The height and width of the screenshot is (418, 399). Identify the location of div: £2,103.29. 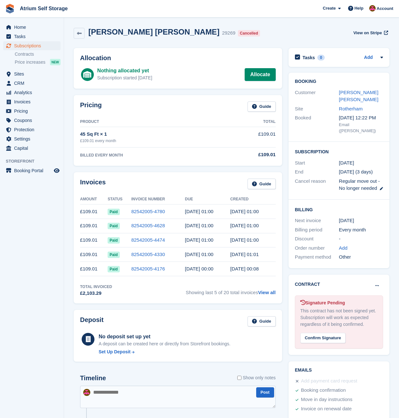
(96, 293).